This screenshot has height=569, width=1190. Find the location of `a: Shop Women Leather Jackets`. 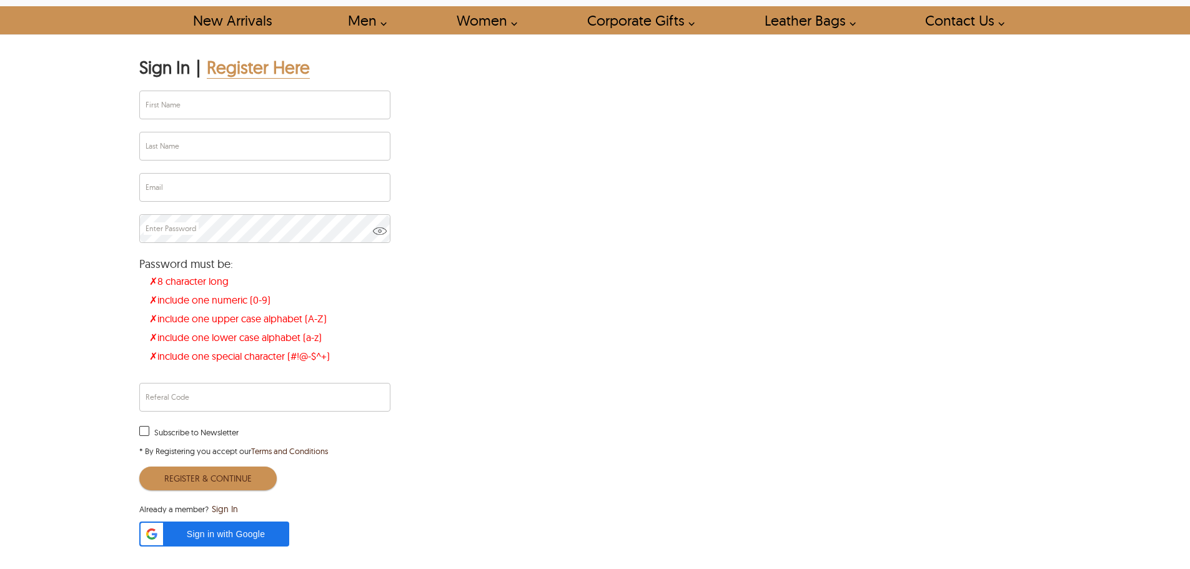

a: Shop Women Leather Jackets is located at coordinates (483, 20).